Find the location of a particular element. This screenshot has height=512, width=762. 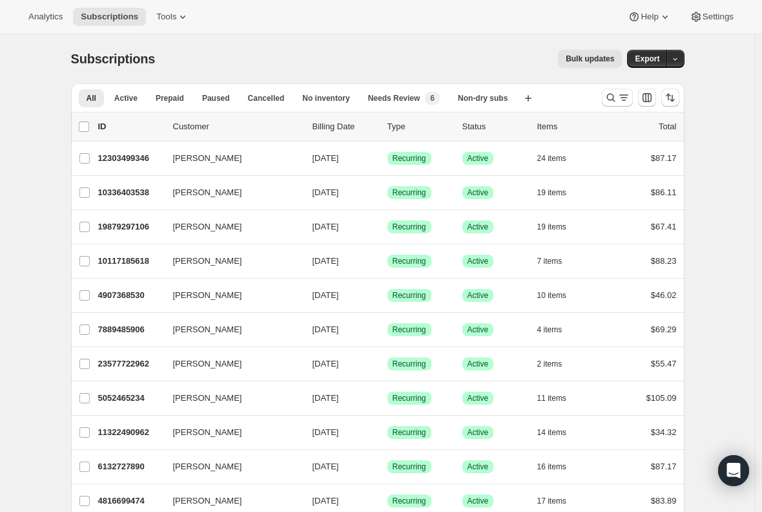

p: Total is located at coordinates (668, 127).